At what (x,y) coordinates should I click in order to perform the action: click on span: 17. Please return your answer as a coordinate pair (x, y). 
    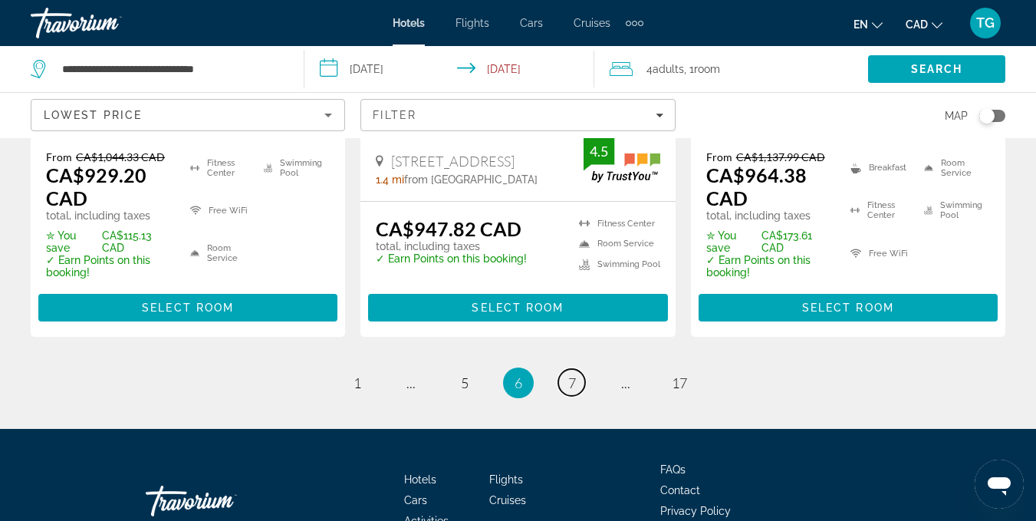
    Looking at the image, I should click on (680, 383).